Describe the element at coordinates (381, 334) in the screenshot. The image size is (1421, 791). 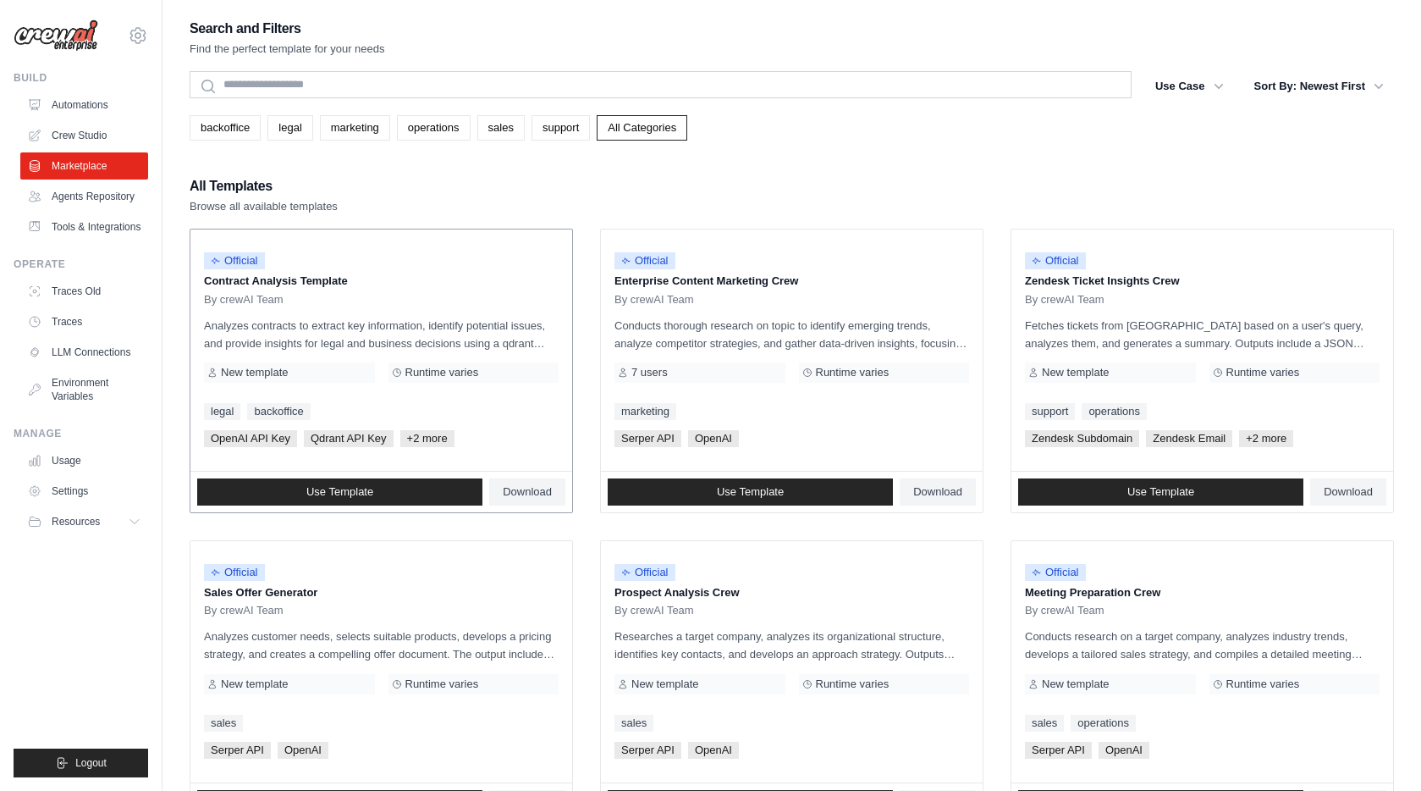
I see `p: Analyzes contracts to extract key information, identify potential issues, and provide insights fo...` at that location.